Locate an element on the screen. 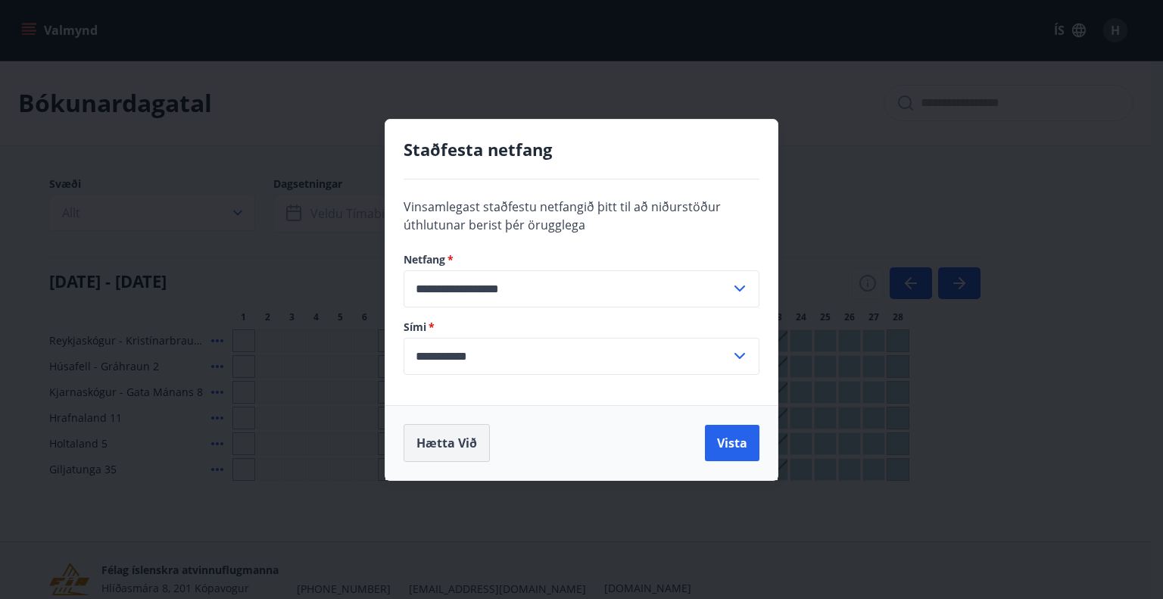 This screenshot has width=1163, height=599. h4: Staðfesta netfang is located at coordinates (582, 149).